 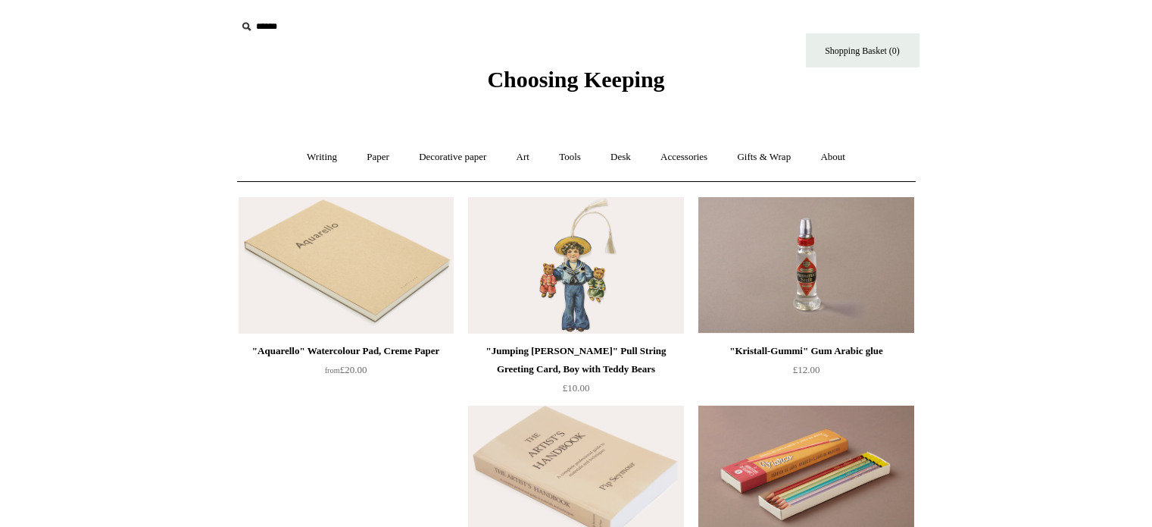 What do you see at coordinates (523, 157) in the screenshot?
I see `a: Art` at bounding box center [523, 157].